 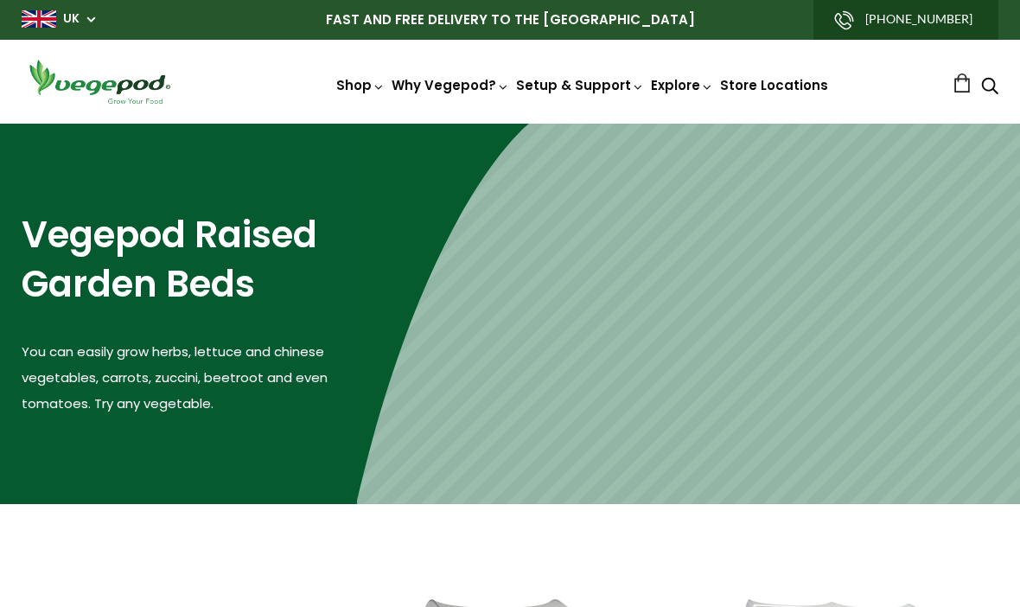 What do you see at coordinates (189, 378) in the screenshot?
I see `p: You can easily grow herbs, lettuce and chinese vegetables, carrots, zuccini, beetroot and even to...` at bounding box center [189, 378].